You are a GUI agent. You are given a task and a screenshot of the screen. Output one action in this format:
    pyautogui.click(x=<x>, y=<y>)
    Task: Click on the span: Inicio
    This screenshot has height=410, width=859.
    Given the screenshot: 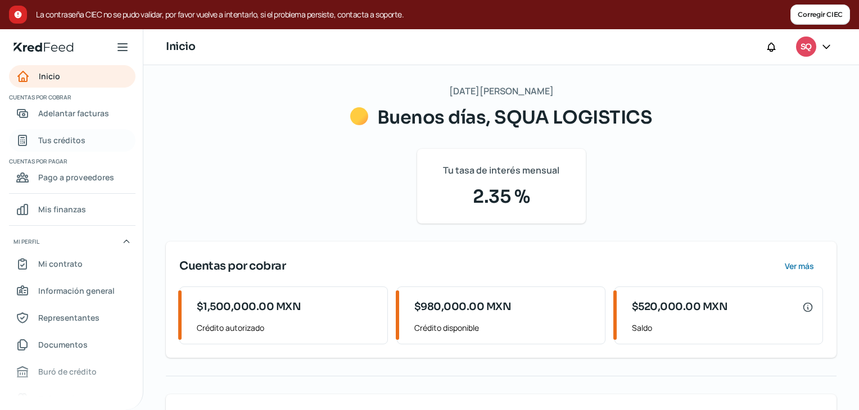 What is the action you would take?
    pyautogui.click(x=49, y=76)
    